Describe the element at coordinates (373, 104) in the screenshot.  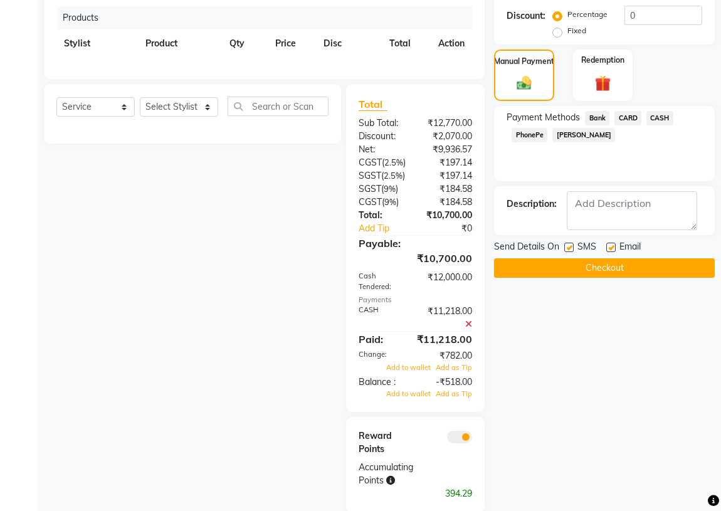
I see `span: Total` at that location.